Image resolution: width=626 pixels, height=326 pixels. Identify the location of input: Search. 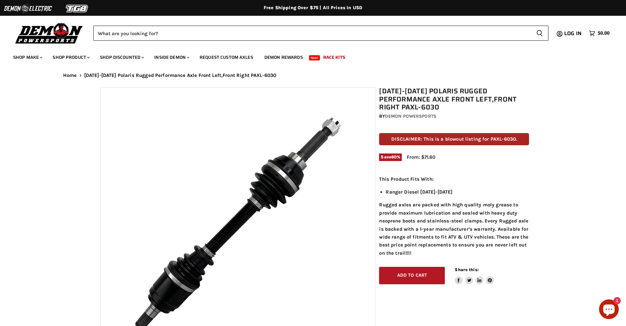
(312, 33).